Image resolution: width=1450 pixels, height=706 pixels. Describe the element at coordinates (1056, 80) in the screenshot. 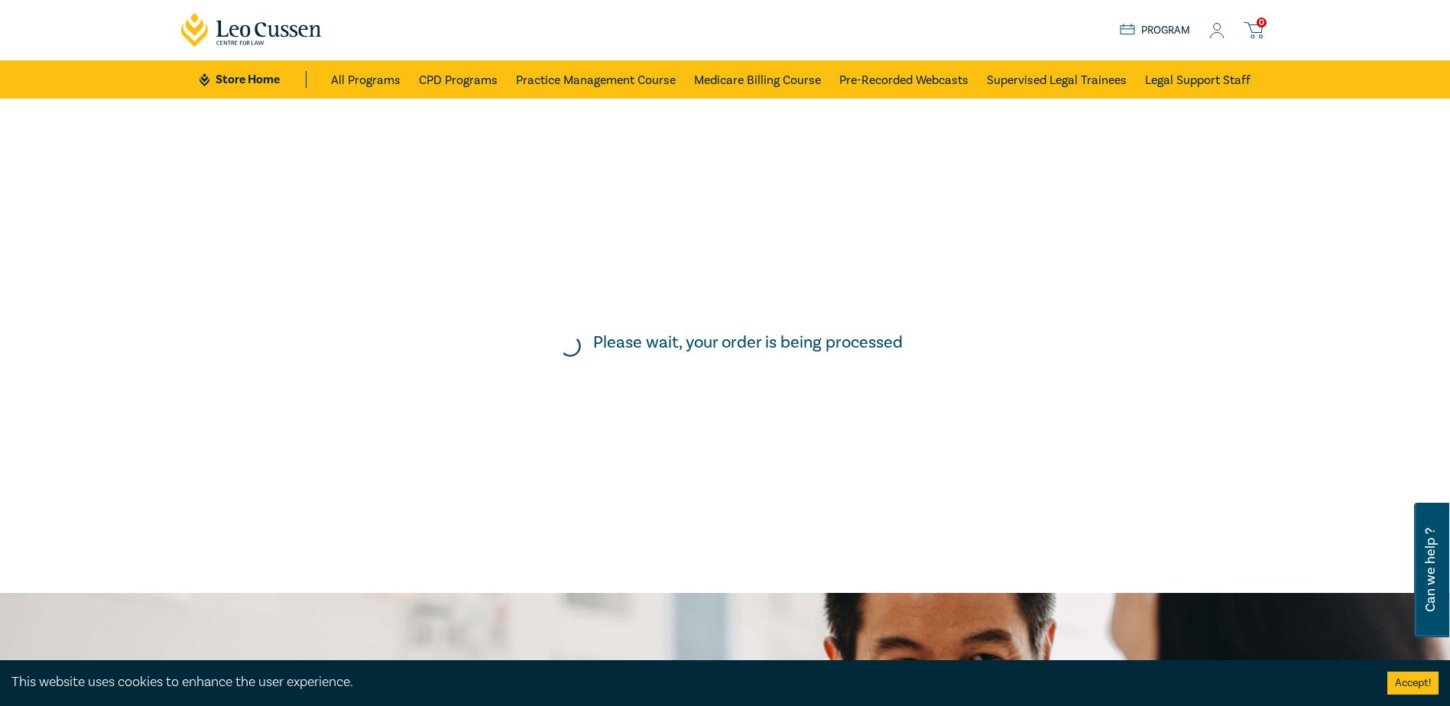

I see `a: Supervised Legal Trainees` at that location.